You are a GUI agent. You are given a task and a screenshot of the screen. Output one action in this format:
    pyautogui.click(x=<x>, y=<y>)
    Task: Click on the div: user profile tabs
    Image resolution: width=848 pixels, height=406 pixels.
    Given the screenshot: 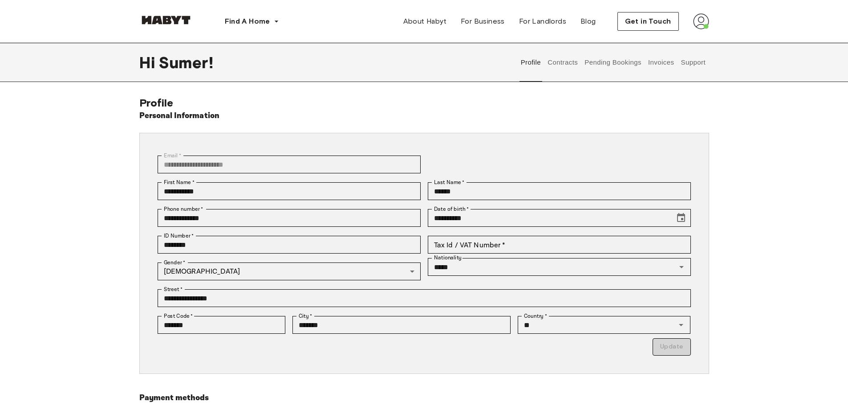 What is the action you would take?
    pyautogui.click(x=613, y=62)
    